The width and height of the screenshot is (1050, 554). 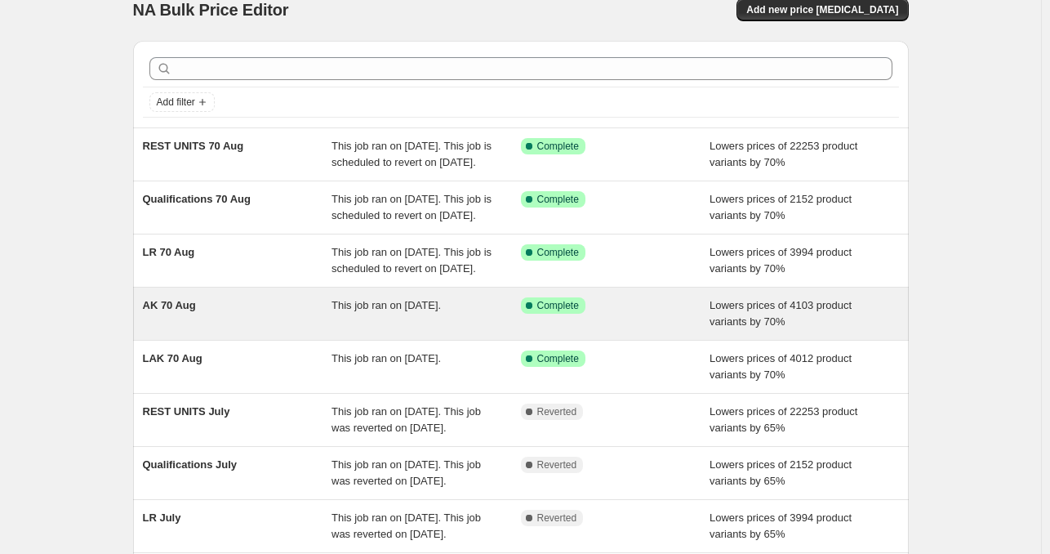 What do you see at coordinates (190, 464) in the screenshot?
I see `span: Qualifications July` at bounding box center [190, 464].